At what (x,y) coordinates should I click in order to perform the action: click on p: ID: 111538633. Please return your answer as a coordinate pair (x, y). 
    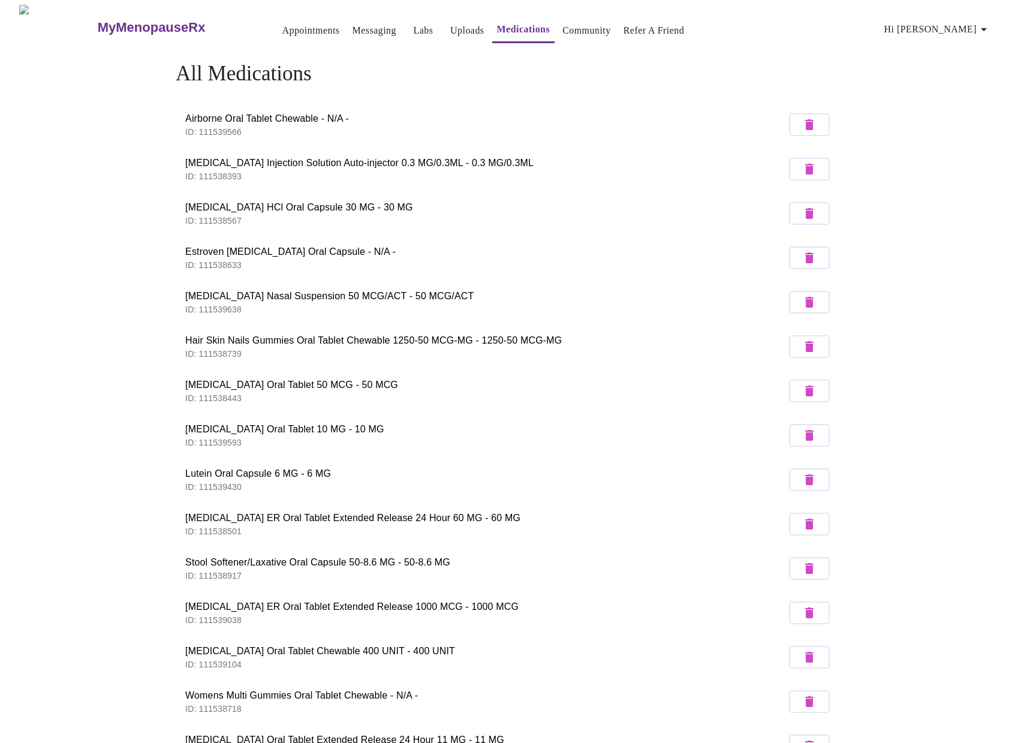
    Looking at the image, I should click on (486, 265).